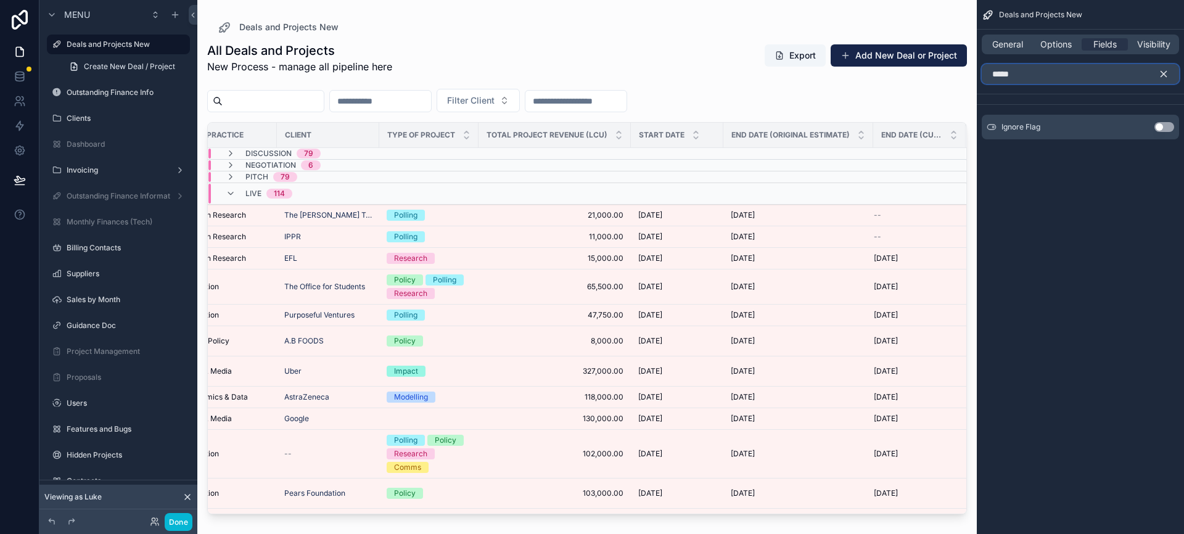 This screenshot has height=534, width=1184. Describe the element at coordinates (300, 67) in the screenshot. I see `span: New Process - manage all pipeline here` at that location.